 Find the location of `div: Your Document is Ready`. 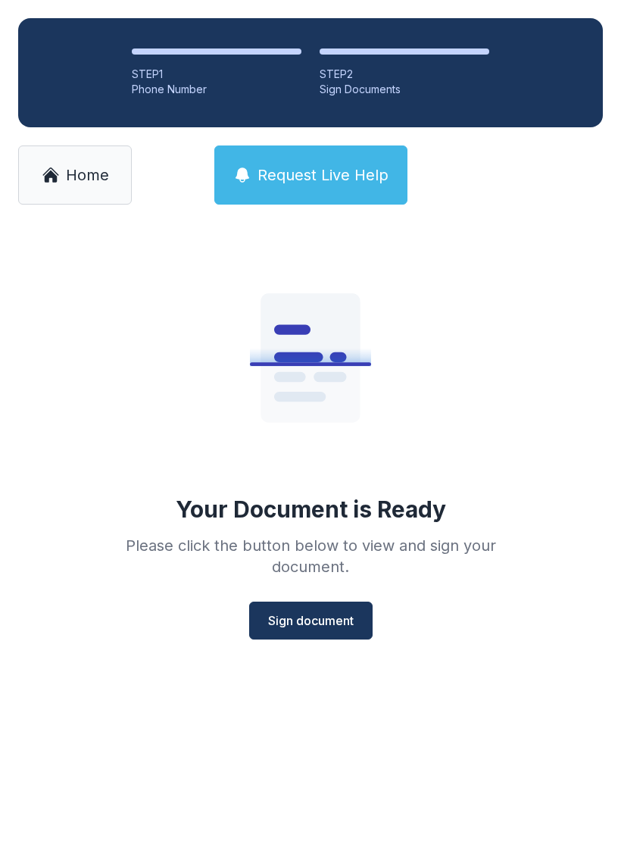

div: Your Document is Ready is located at coordinates (310, 509).